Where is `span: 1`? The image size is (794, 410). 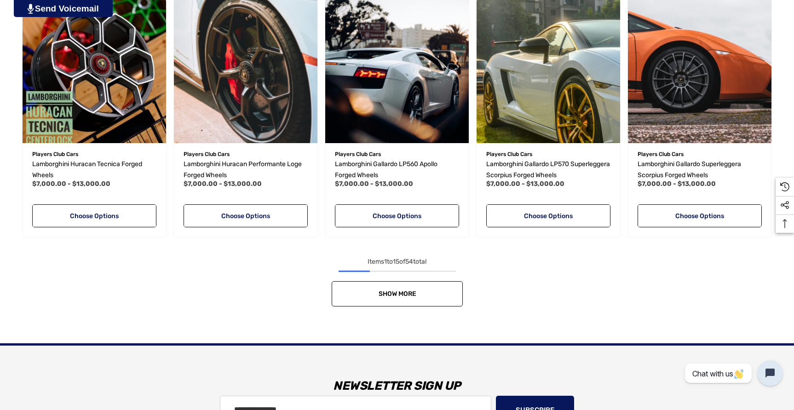 span: 1 is located at coordinates (386, 261).